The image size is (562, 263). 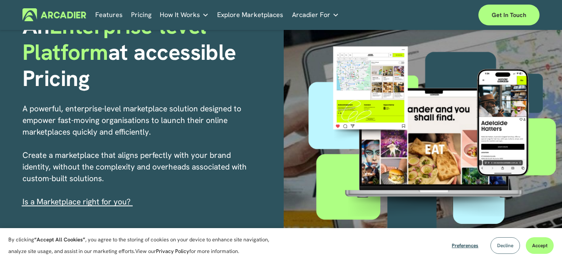 What do you see at coordinates (505, 246) in the screenshot?
I see `span: Decline` at bounding box center [505, 246].